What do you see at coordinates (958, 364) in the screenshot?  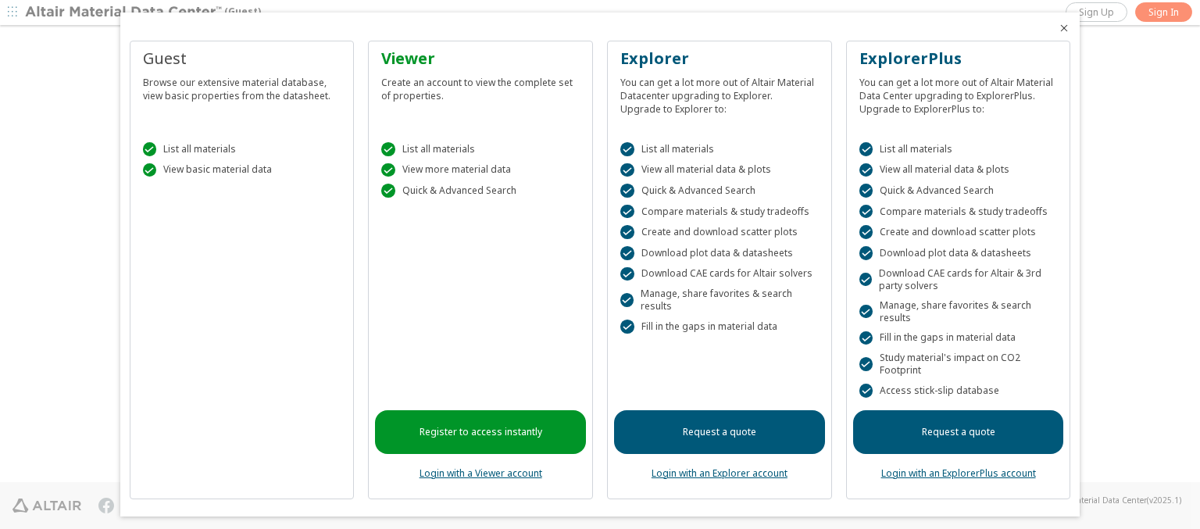 I see `div: Study material's impact on CO2 Footprint` at bounding box center [958, 364].